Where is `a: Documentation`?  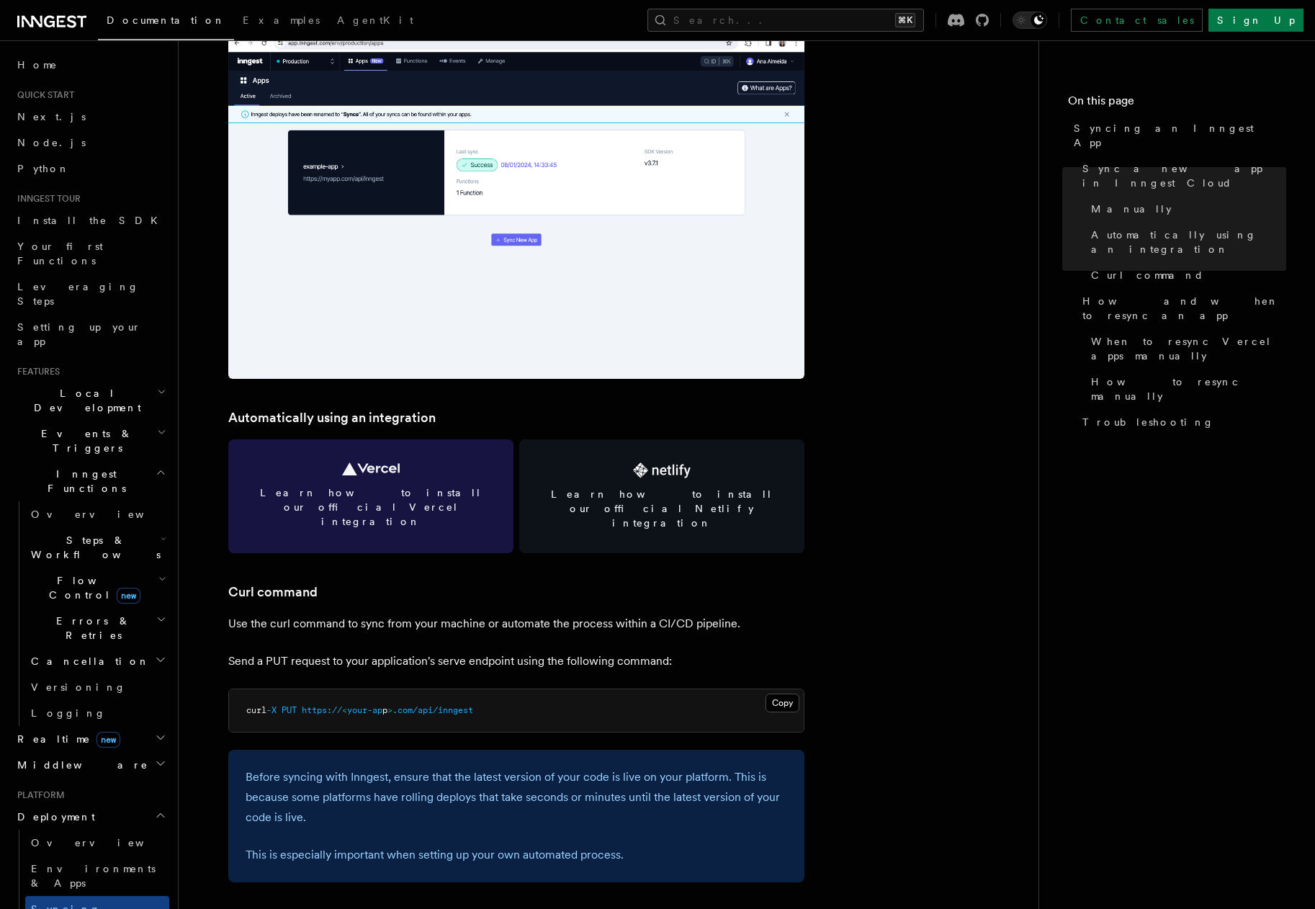
a: Documentation is located at coordinates (166, 22).